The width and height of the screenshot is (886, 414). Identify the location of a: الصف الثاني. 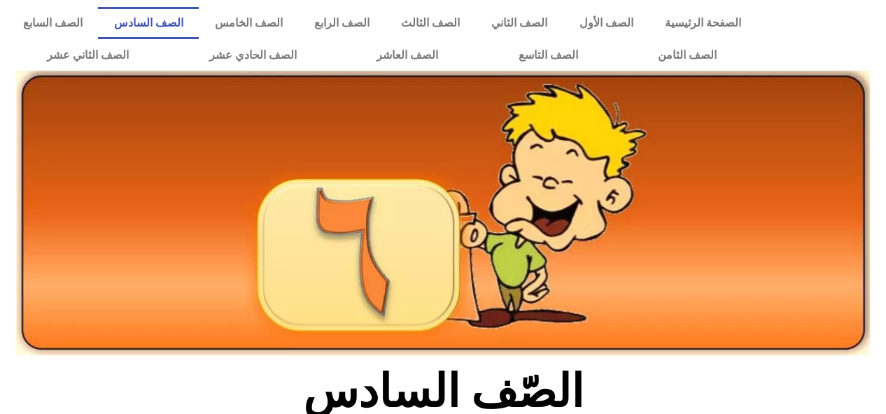
(519, 23).